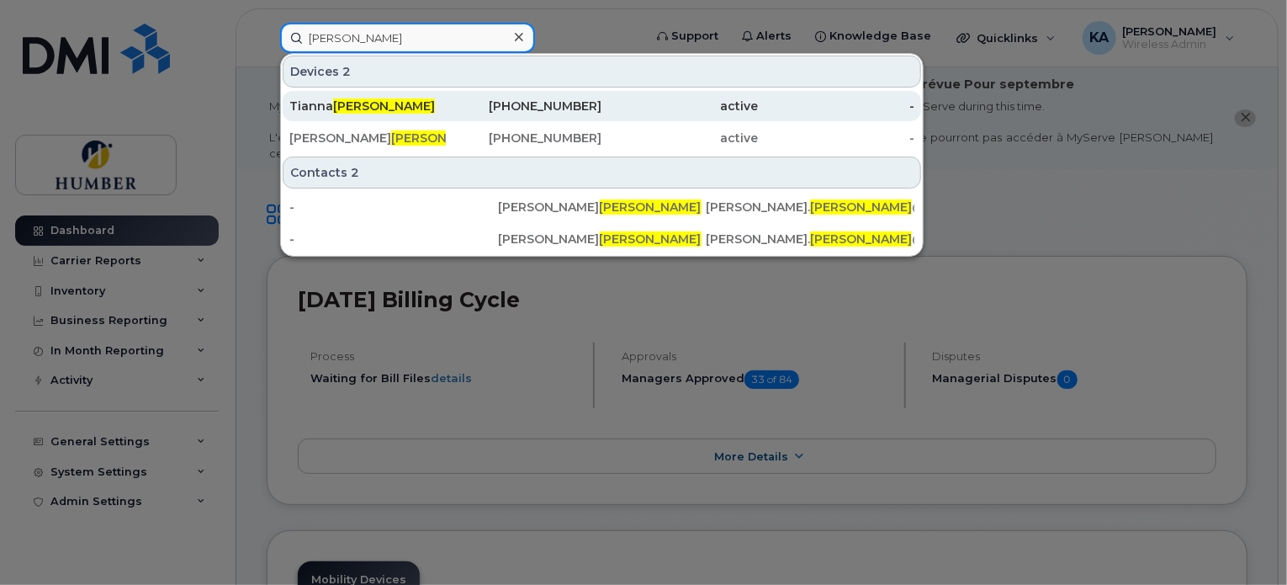  Describe the element at coordinates (602, 172) in the screenshot. I see `div: Contacts` at that location.